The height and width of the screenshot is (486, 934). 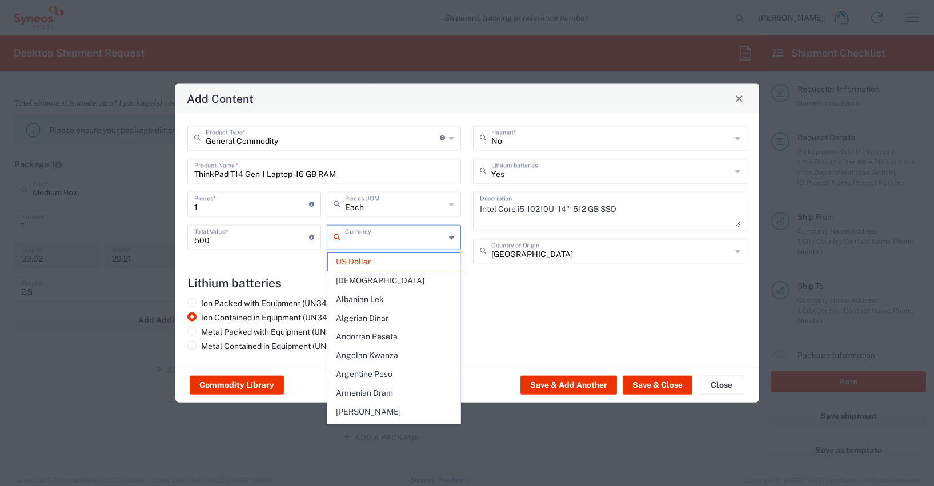 I want to click on span: Argentine Peso, so click(x=393, y=374).